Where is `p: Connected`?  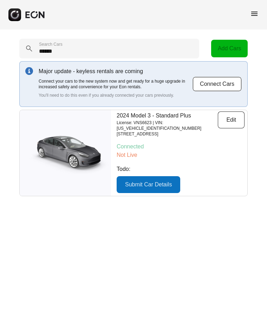
p: Connected is located at coordinates (180, 146).